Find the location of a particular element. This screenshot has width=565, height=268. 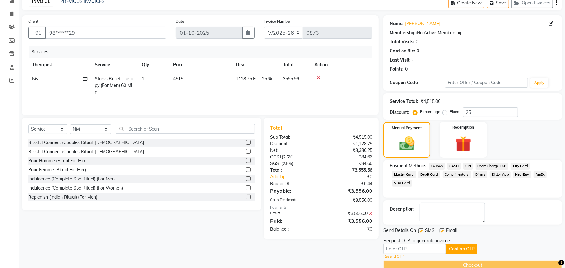

label: Date is located at coordinates (180, 21).